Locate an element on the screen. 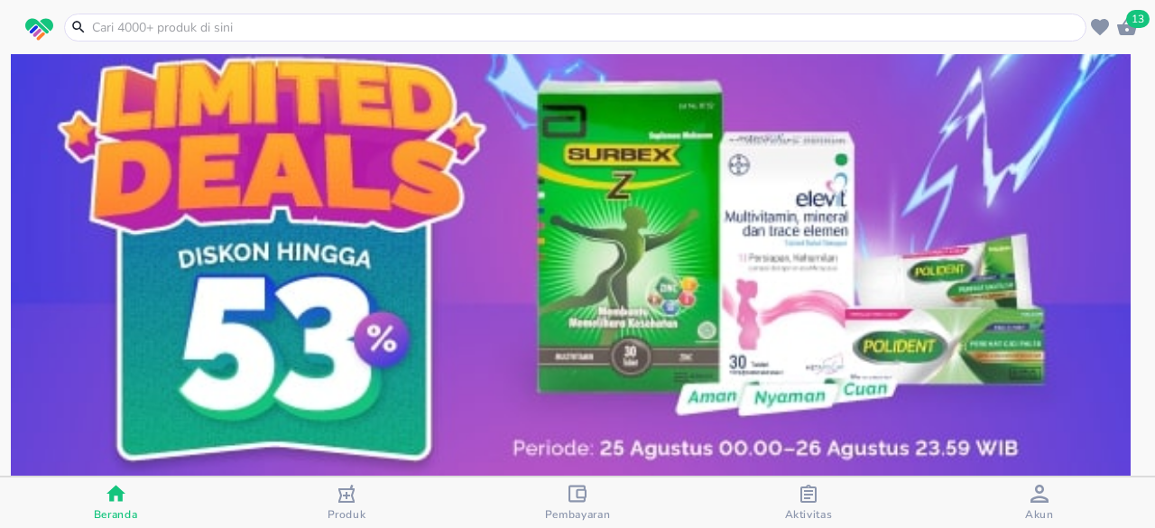  span: Akun is located at coordinates (1040, 514).